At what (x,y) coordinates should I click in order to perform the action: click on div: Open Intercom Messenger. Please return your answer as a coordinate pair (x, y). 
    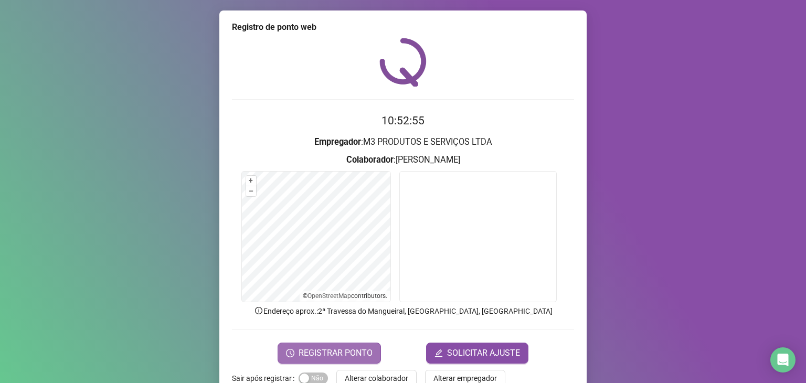
    Looking at the image, I should click on (783, 360).